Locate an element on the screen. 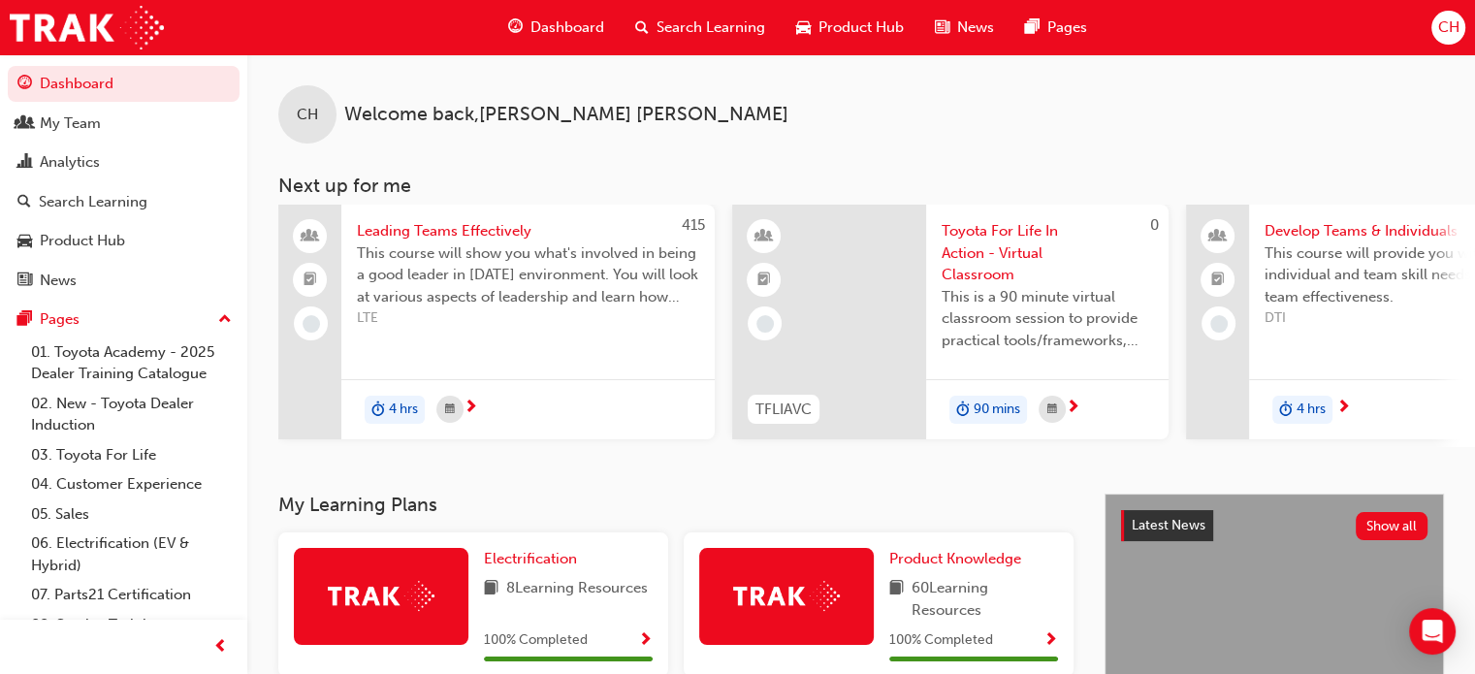 The width and height of the screenshot is (1475, 674). a: pages-iconPages is located at coordinates (1056, 27).